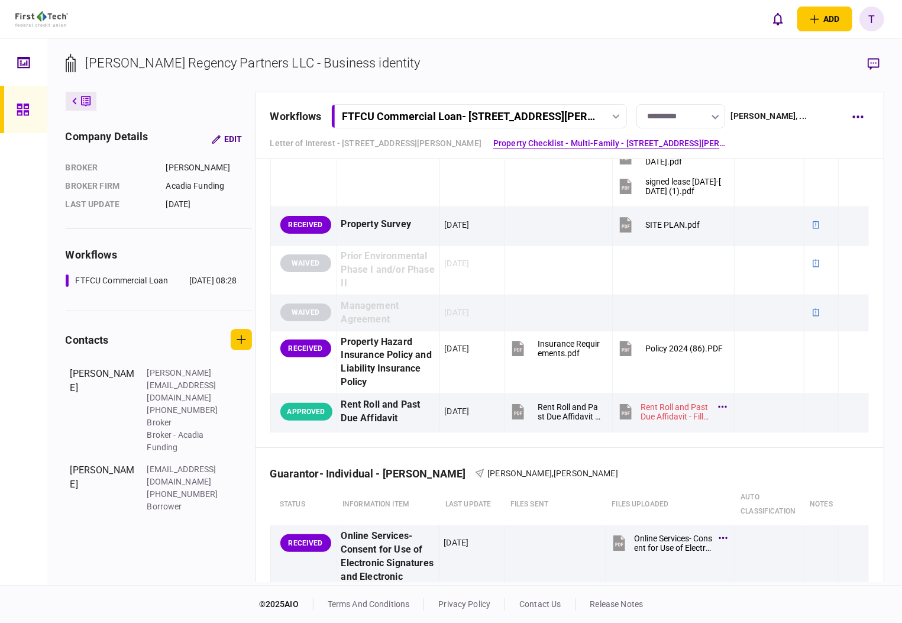  What do you see at coordinates (186, 507) in the screenshot?
I see `div: Borrower` at bounding box center [186, 507].